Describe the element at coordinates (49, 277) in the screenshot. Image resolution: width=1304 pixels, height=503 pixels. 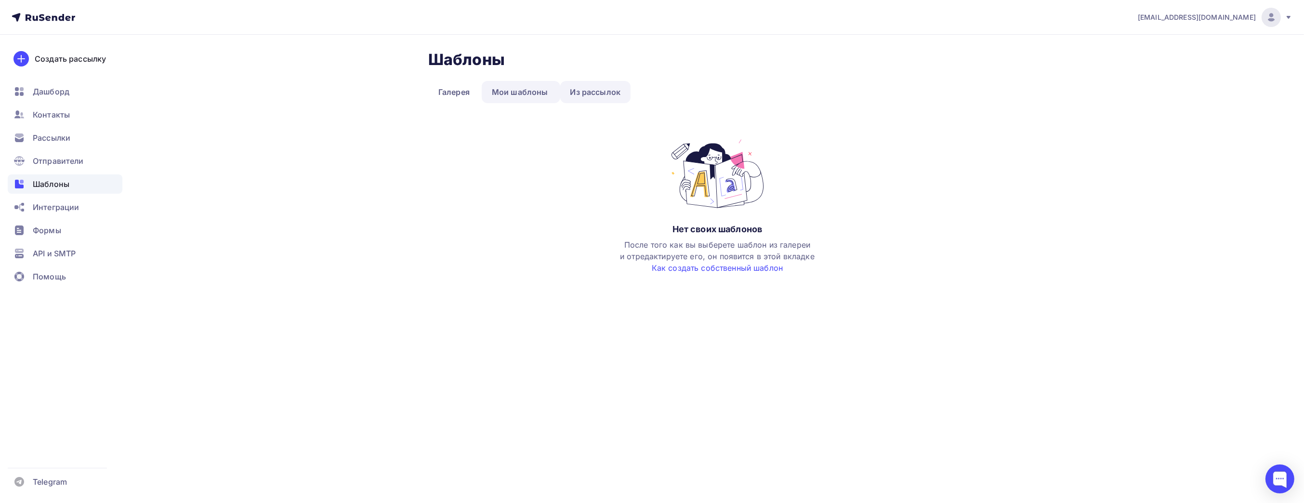
I see `span: Помощь` at that location.